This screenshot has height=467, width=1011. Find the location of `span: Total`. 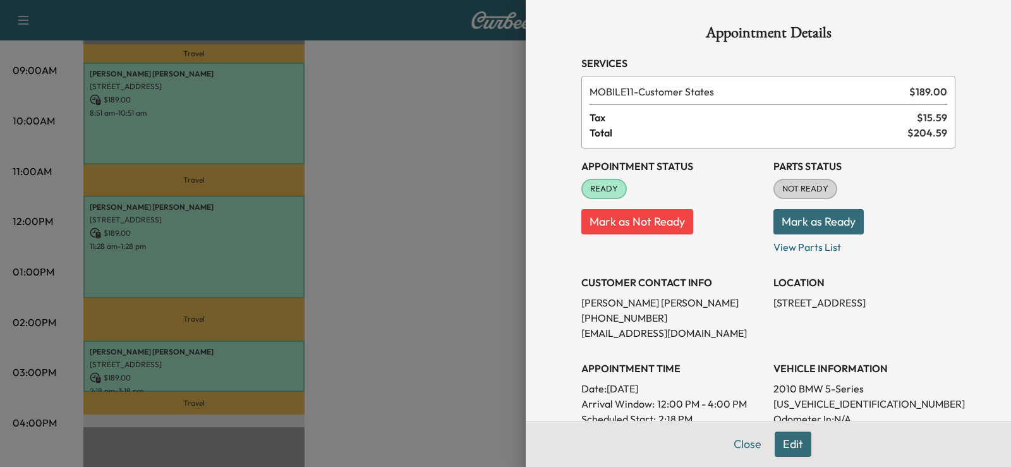

span: Total is located at coordinates (748, 133).